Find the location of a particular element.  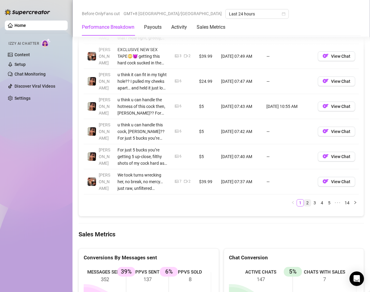

a: Chat Monitoring is located at coordinates (30, 74).